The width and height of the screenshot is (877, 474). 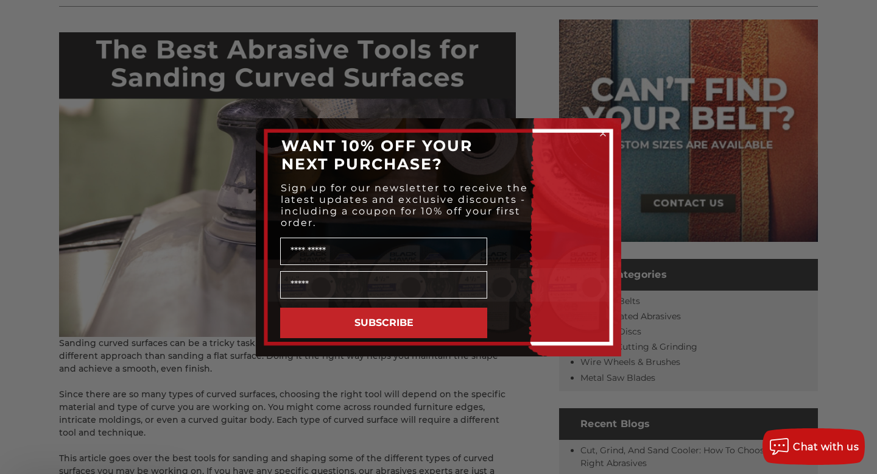 I want to click on input: Email, so click(x=383, y=284).